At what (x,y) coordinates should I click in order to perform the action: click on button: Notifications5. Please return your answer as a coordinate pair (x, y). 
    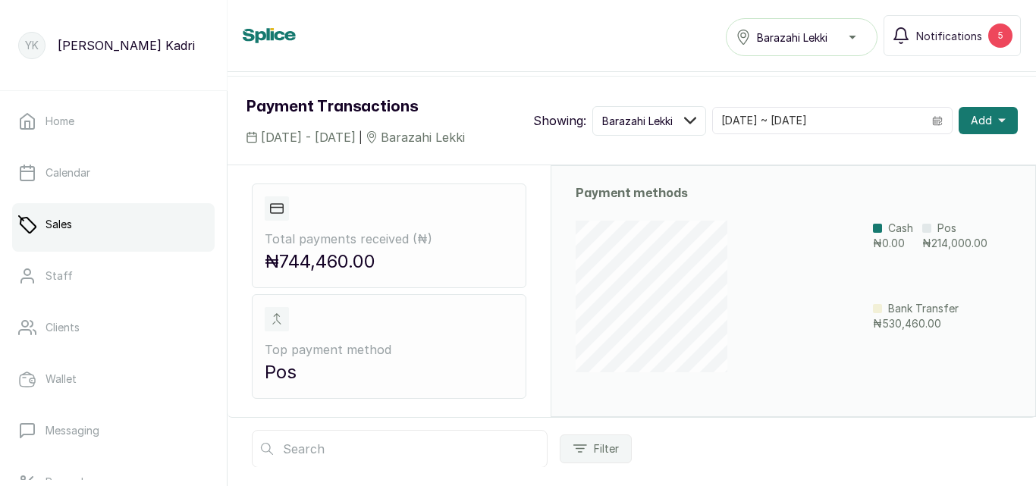
    Looking at the image, I should click on (952, 36).